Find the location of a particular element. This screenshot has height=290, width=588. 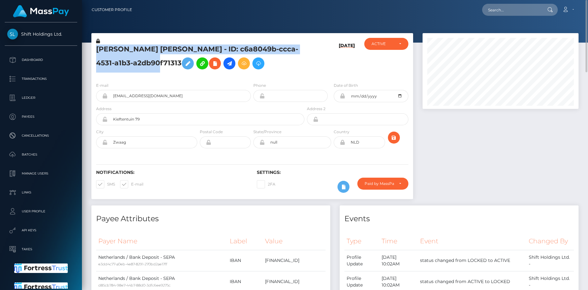

h6: Settings: is located at coordinates (332, 172).